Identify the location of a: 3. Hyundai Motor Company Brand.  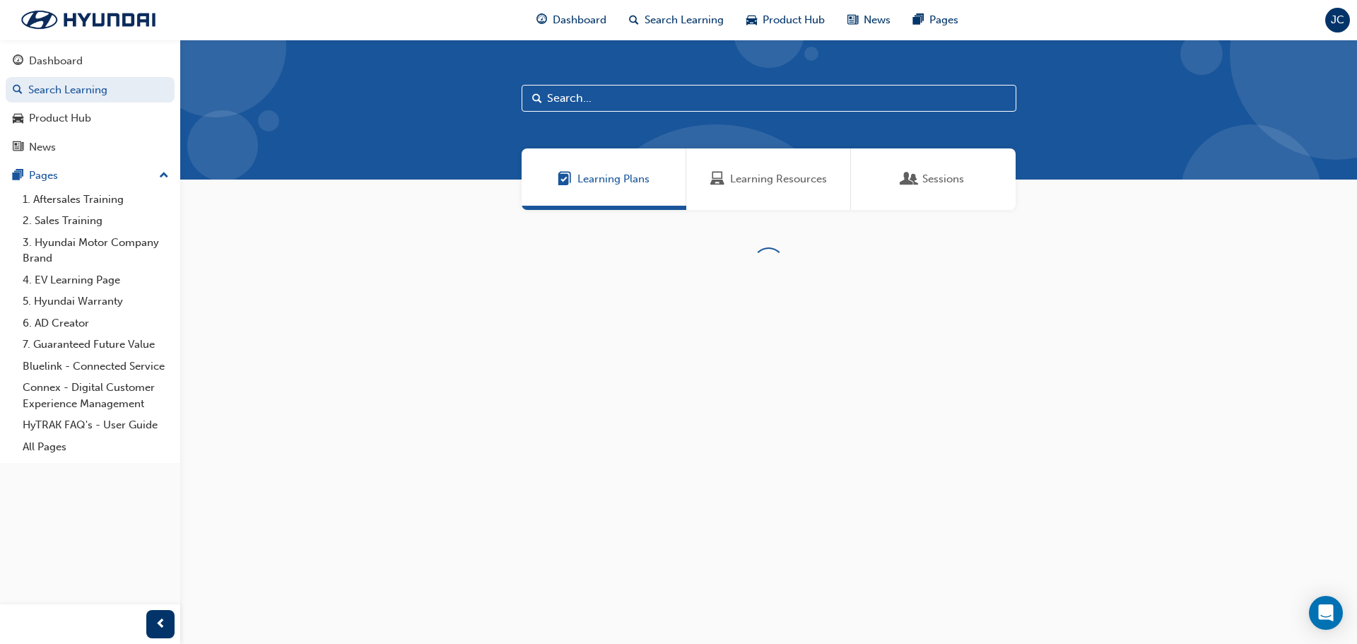
(95, 250).